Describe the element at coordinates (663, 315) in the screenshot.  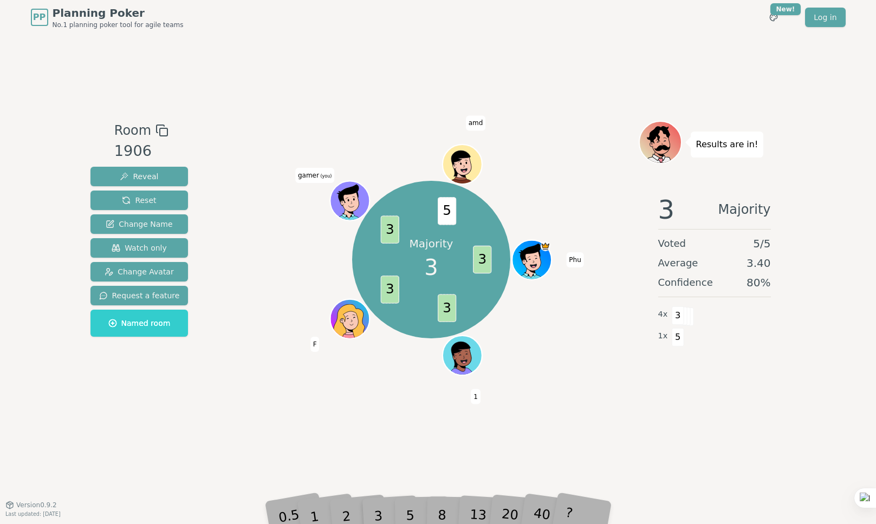
I see `span: 4 x` at that location.